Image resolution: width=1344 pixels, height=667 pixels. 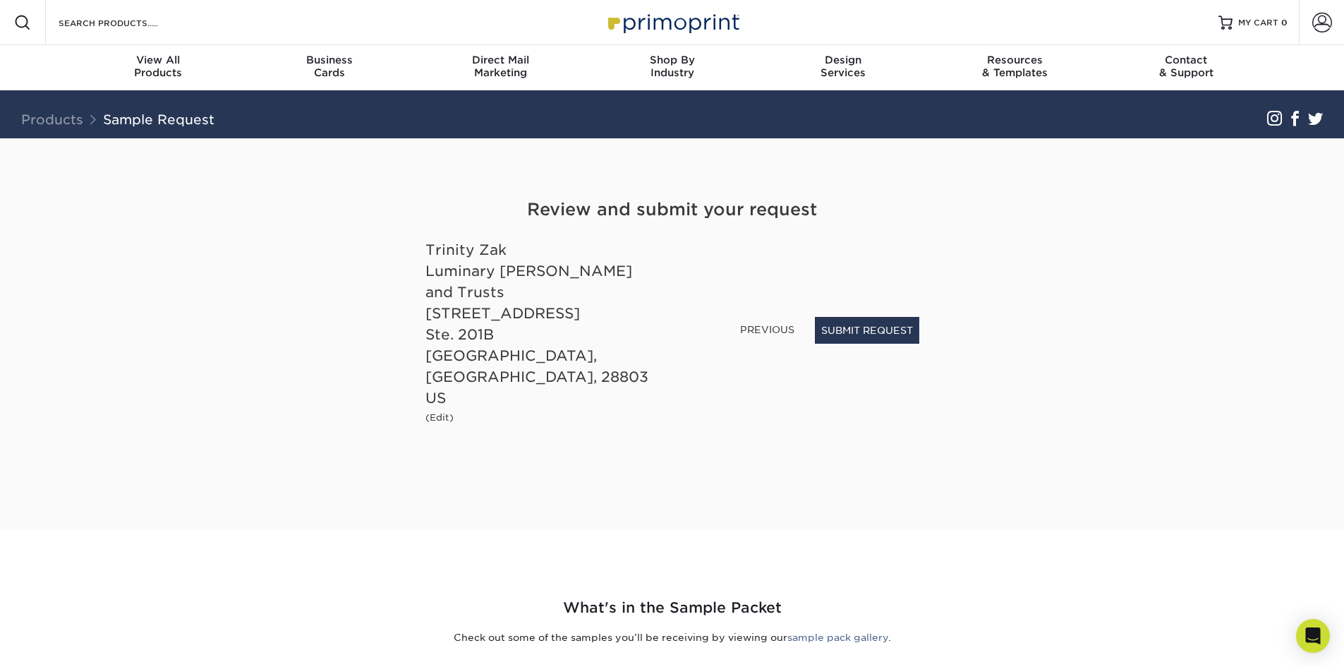 What do you see at coordinates (672, 60) in the screenshot?
I see `span: Shop By` at bounding box center [672, 60].